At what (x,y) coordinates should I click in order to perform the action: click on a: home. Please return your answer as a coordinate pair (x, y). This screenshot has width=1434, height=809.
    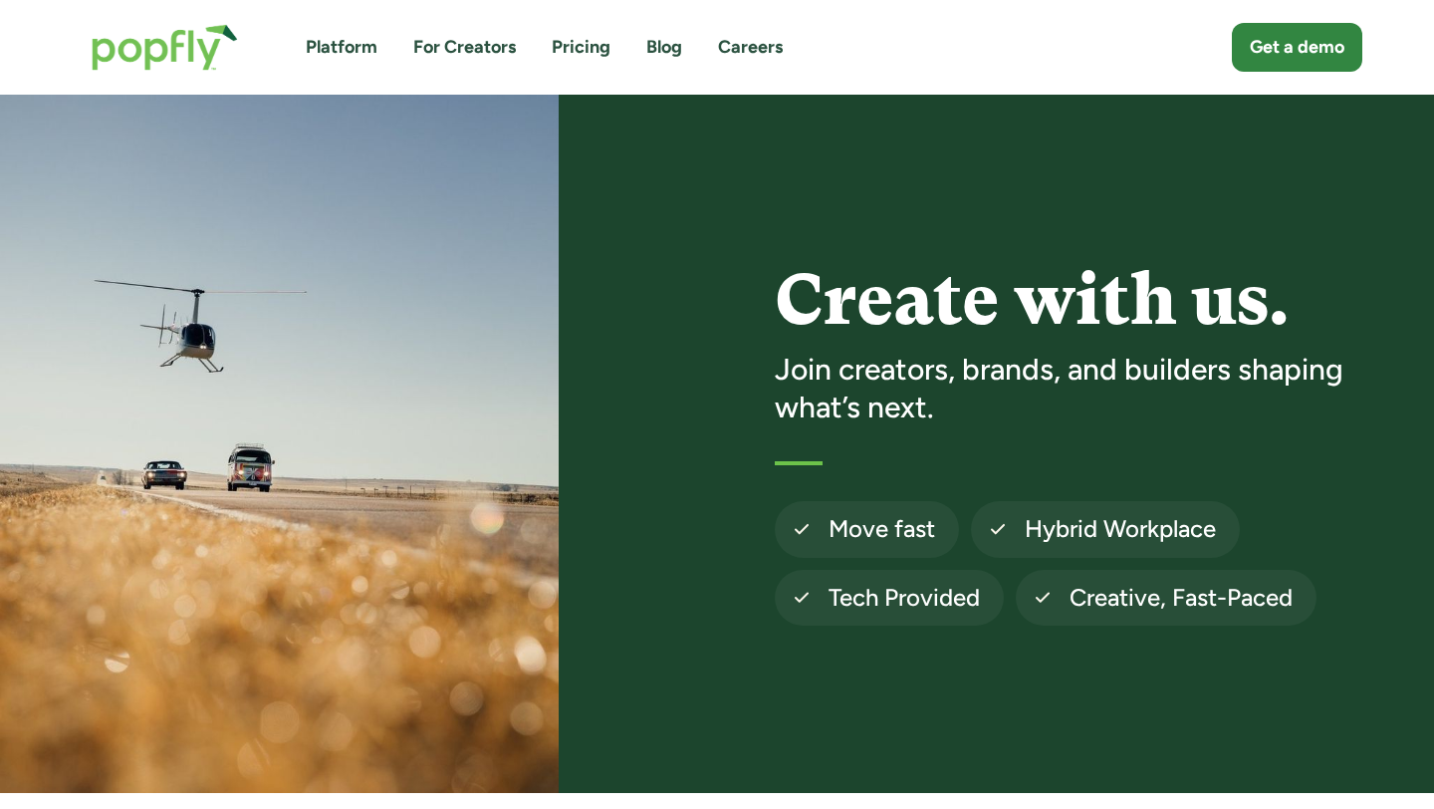
    Looking at the image, I should click on (164, 47).